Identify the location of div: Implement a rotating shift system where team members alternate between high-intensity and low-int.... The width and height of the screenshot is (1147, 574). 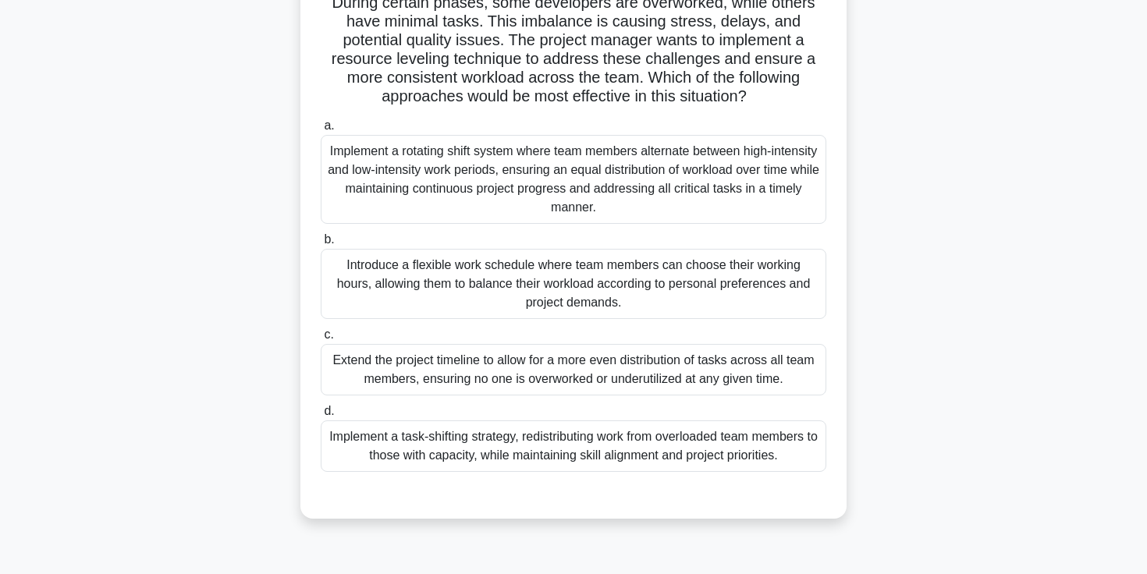
(574, 179).